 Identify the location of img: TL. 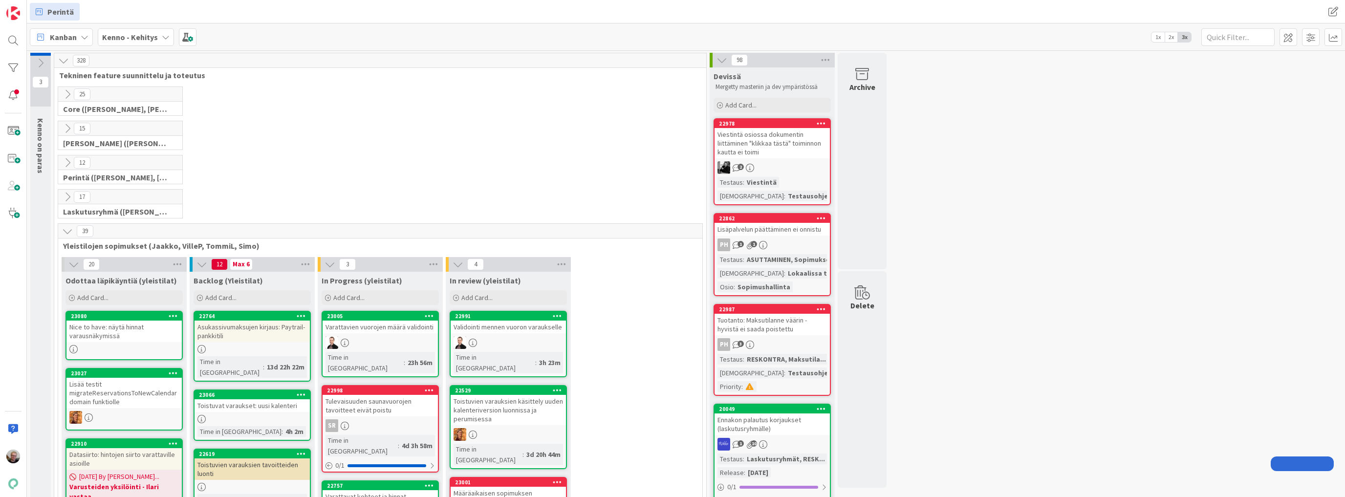
(76, 417).